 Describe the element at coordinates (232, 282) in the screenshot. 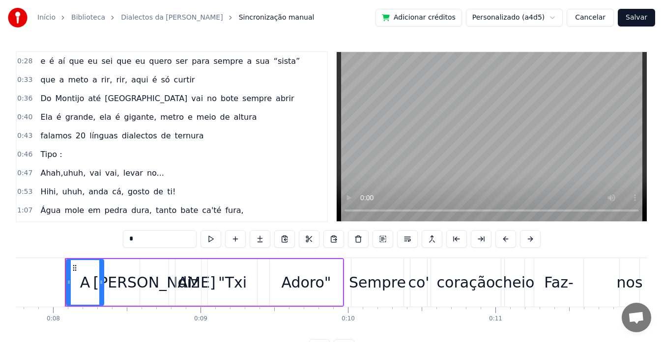

I see `div: "Txi` at that location.